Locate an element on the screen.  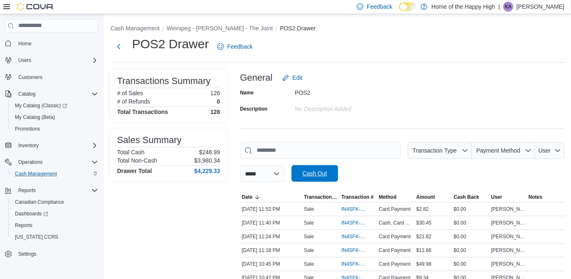
a: Reports is located at coordinates (24, 225).